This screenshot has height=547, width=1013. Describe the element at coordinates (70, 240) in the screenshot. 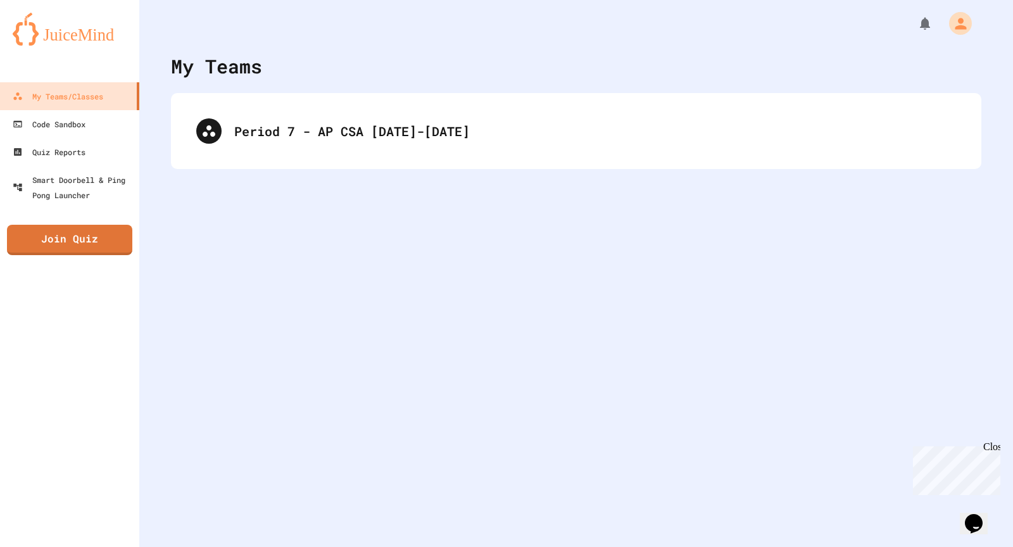

I see `a: Join Quiz` at that location.